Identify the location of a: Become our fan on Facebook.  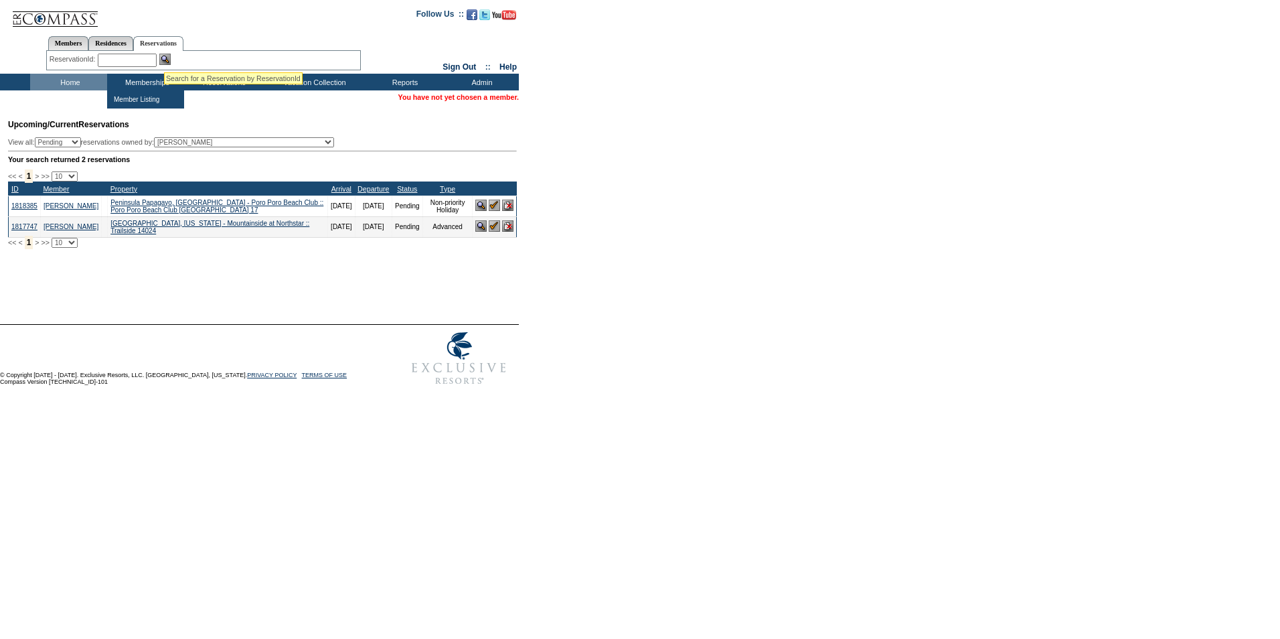
(472, 17).